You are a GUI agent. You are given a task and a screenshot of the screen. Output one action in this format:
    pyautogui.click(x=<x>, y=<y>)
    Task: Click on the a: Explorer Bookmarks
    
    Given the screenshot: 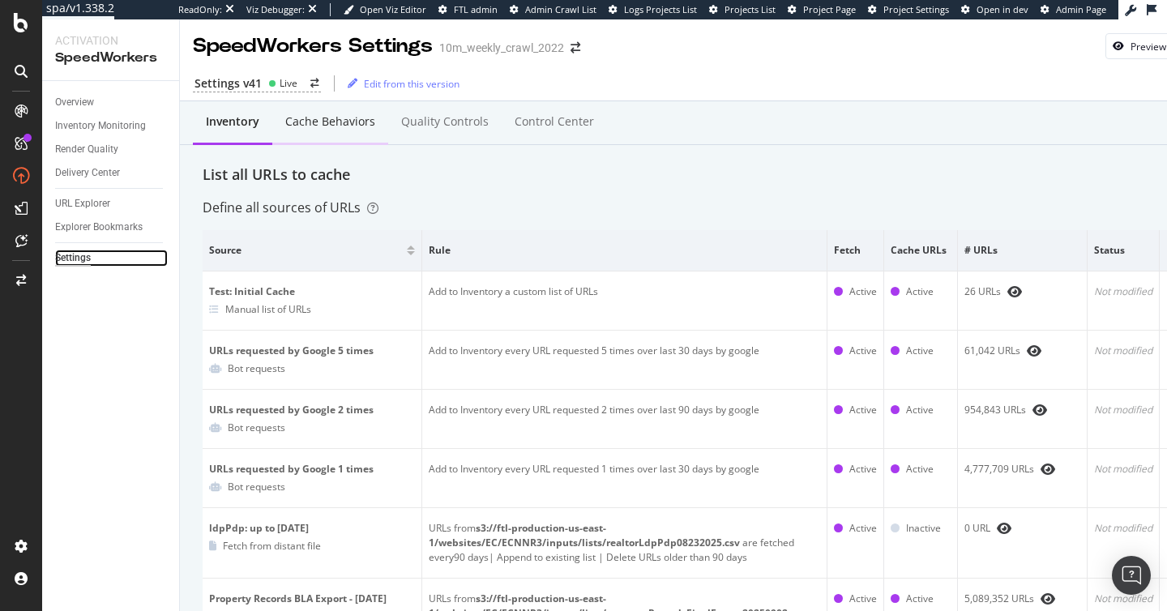 What is the action you would take?
    pyautogui.click(x=111, y=227)
    